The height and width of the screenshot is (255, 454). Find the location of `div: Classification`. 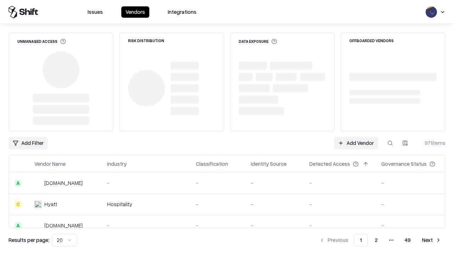

div: Classification is located at coordinates (212, 164).